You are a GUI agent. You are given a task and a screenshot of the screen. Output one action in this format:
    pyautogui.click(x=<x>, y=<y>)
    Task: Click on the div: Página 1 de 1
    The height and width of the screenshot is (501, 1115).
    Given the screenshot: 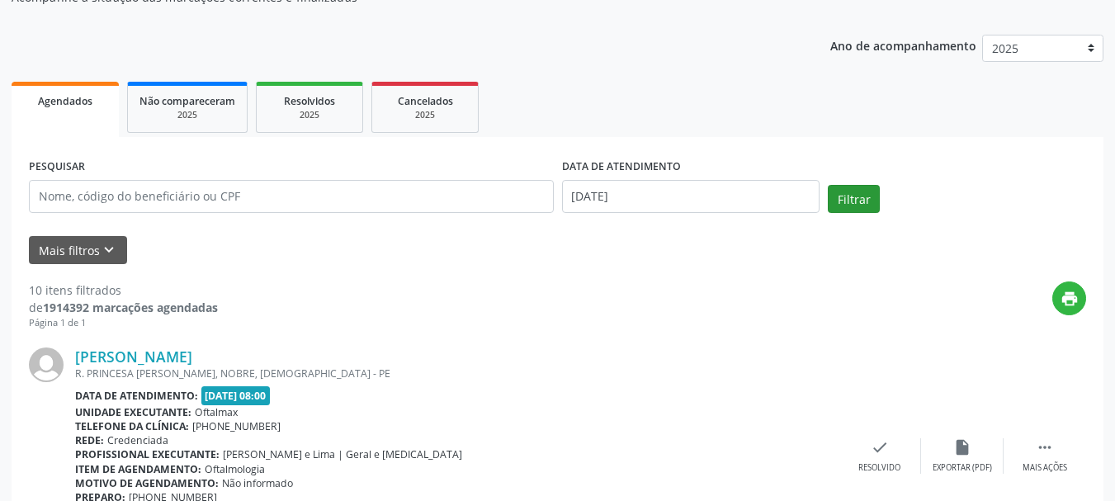 What is the action you would take?
    pyautogui.click(x=123, y=323)
    